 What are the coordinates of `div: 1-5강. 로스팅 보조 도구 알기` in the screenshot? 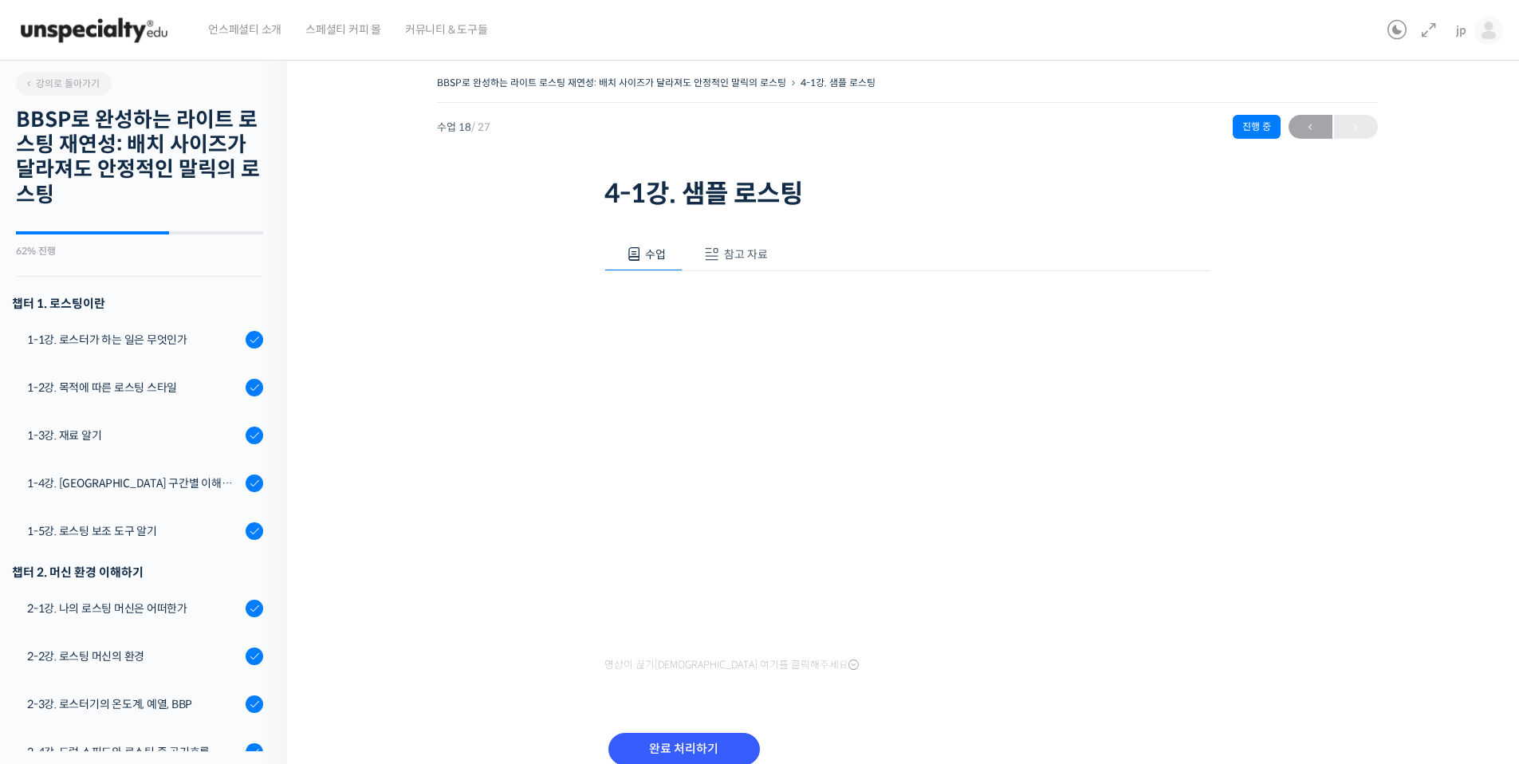 It's located at (134, 531).